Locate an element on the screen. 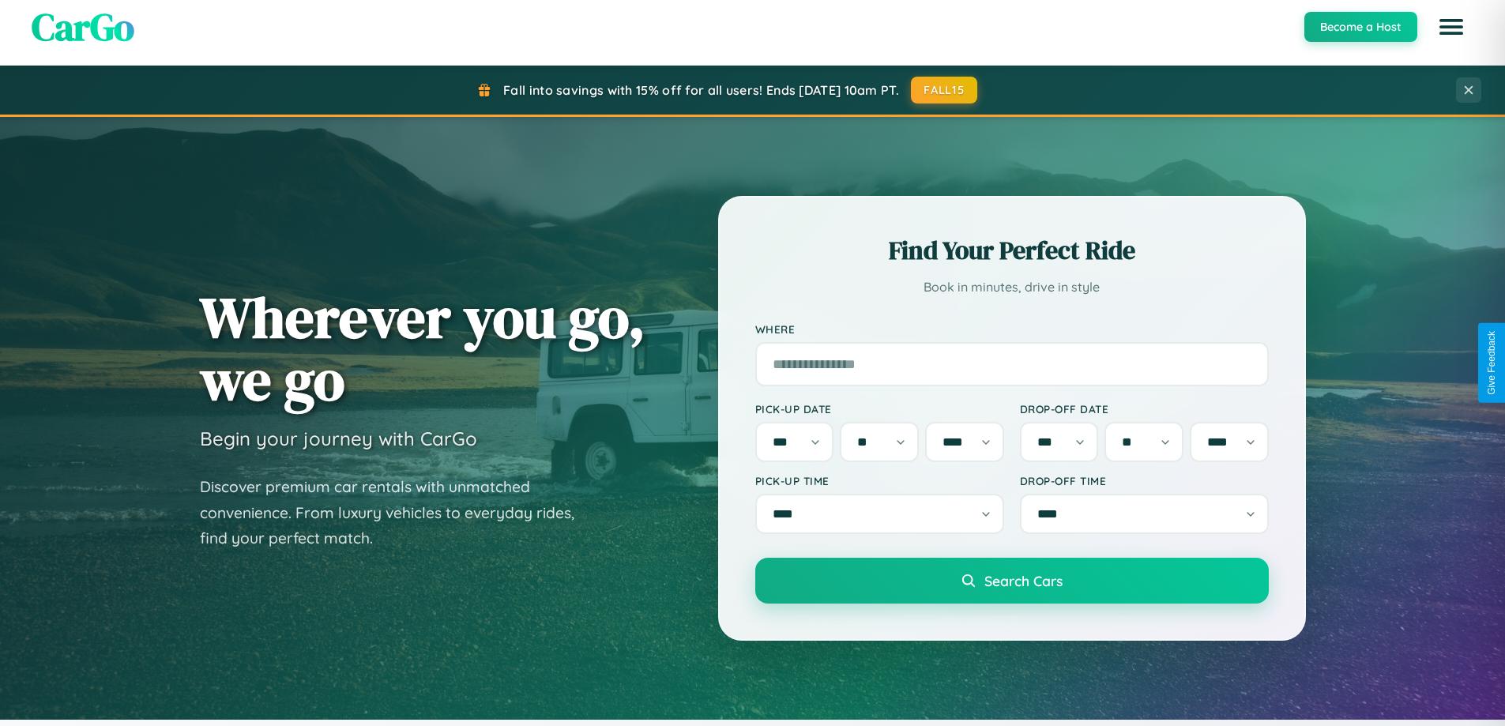 The height and width of the screenshot is (726, 1505). h2: Find Your Perfect Ride is located at coordinates (1012, 250).